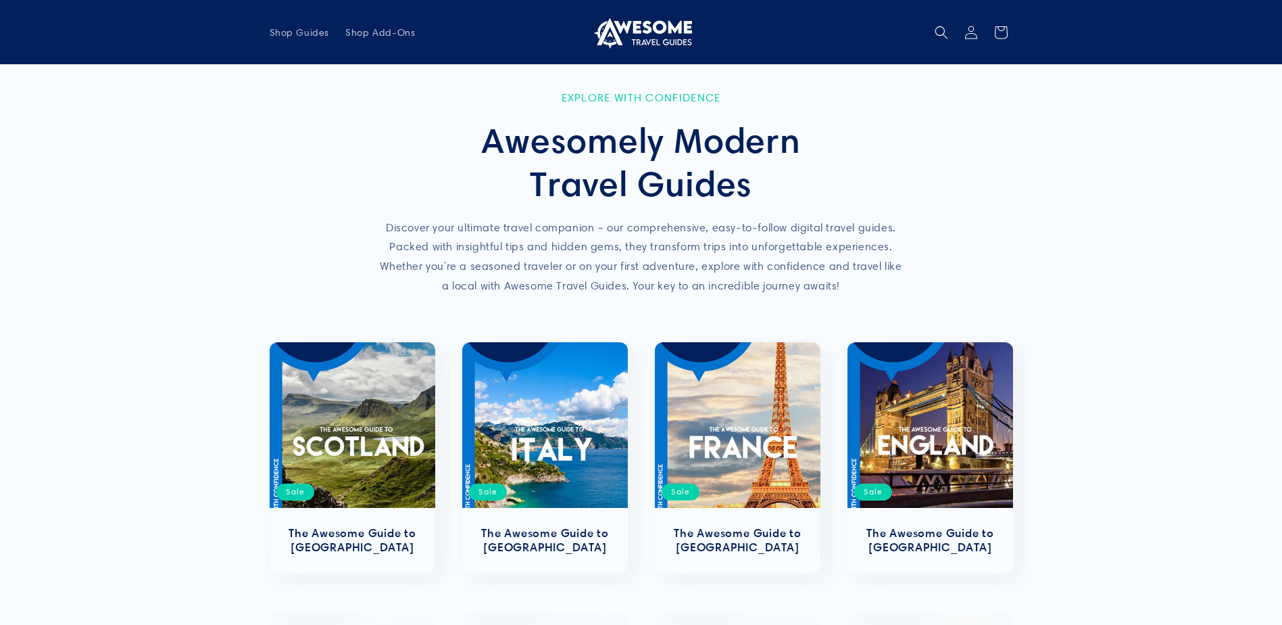 The height and width of the screenshot is (625, 1282). I want to click on h2: Awesomely Modern Travel Guides, so click(642, 162).